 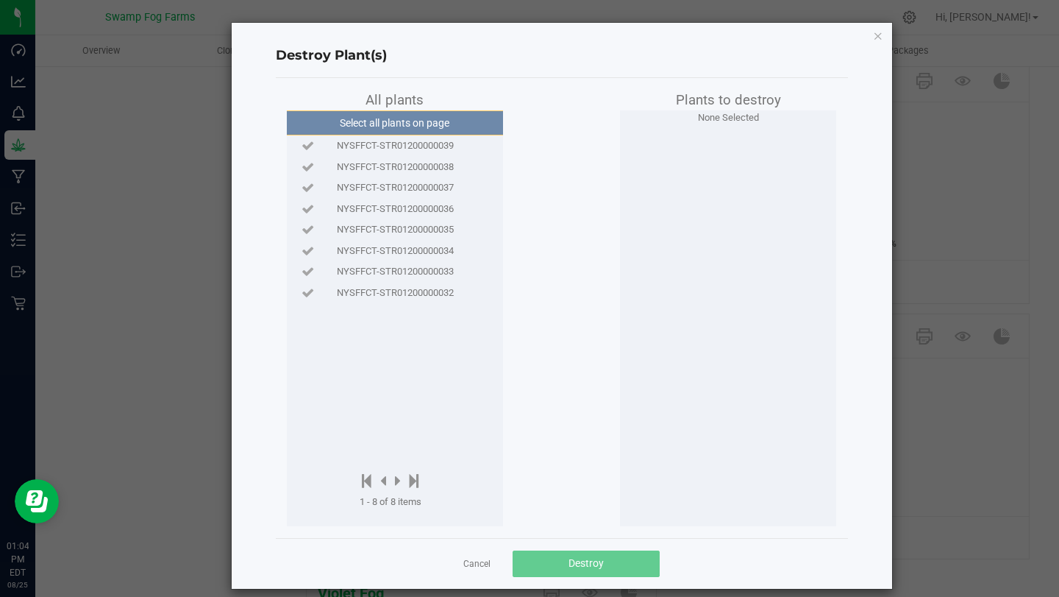 I want to click on h4: Destroy Plant(s), so click(x=562, y=56).